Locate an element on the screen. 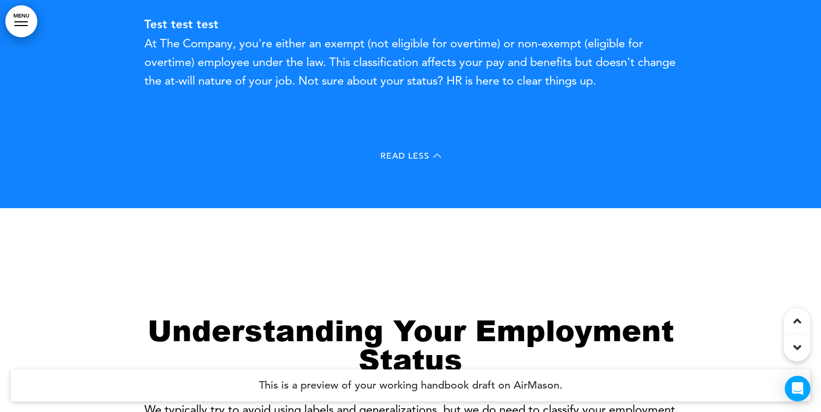 The image size is (821, 412). span: At The Company, you're either an exempt (not eligible for overtime) or non-exempt (eligible for o... is located at coordinates (410, 62).